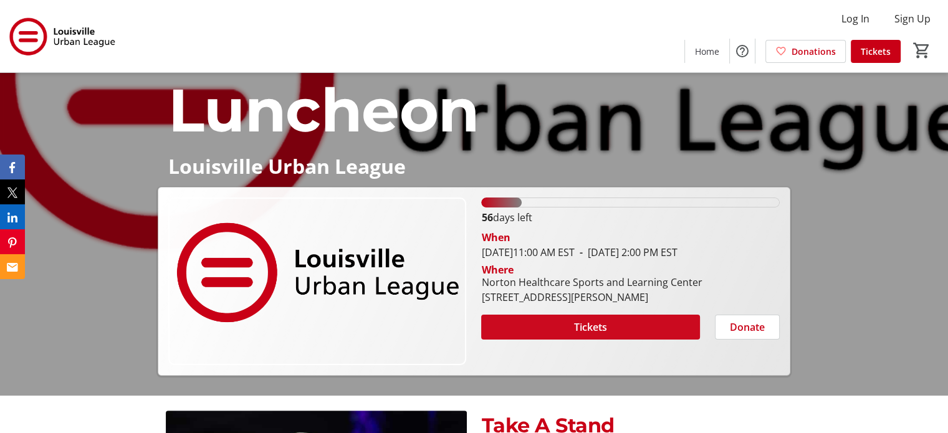 The image size is (948, 433). What do you see at coordinates (495, 237) in the screenshot?
I see `div: When` at bounding box center [495, 237].